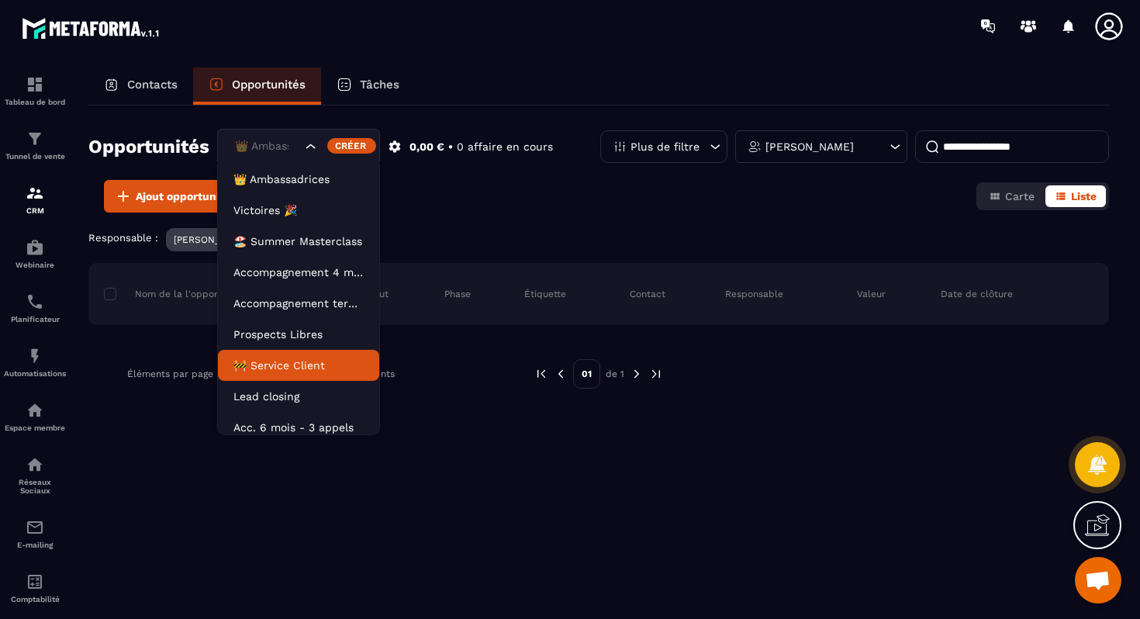 This screenshot has width=1140, height=619. Describe the element at coordinates (268, 85) in the screenshot. I see `p: Opportunités` at that location.